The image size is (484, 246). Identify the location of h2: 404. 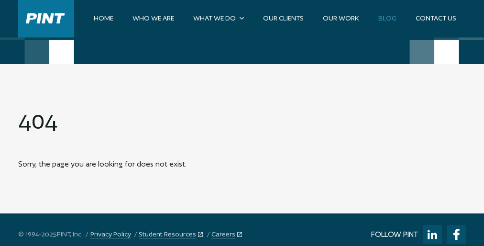
(242, 120).